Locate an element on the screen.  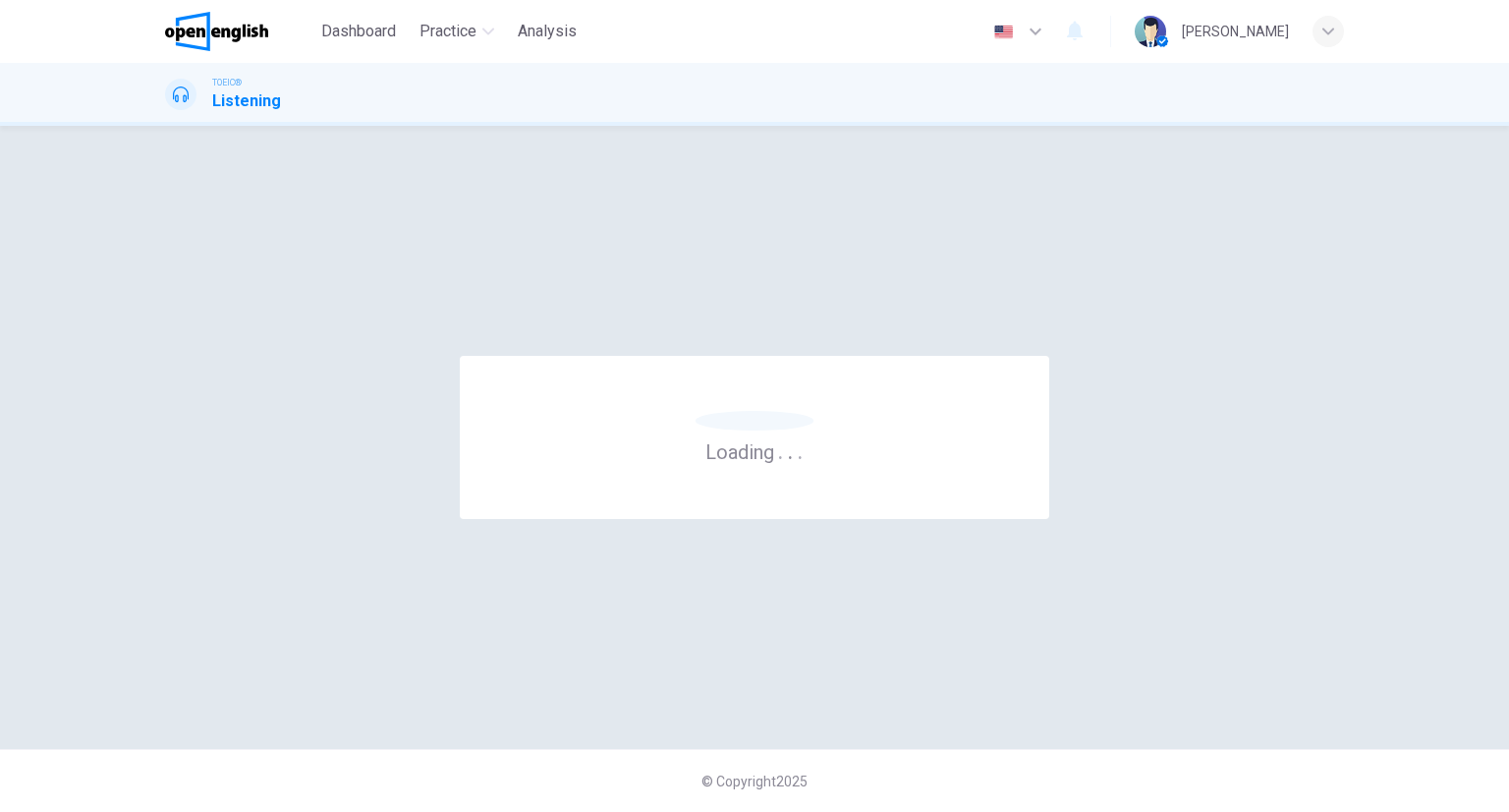
span: TOEIC® is located at coordinates (227, 82).